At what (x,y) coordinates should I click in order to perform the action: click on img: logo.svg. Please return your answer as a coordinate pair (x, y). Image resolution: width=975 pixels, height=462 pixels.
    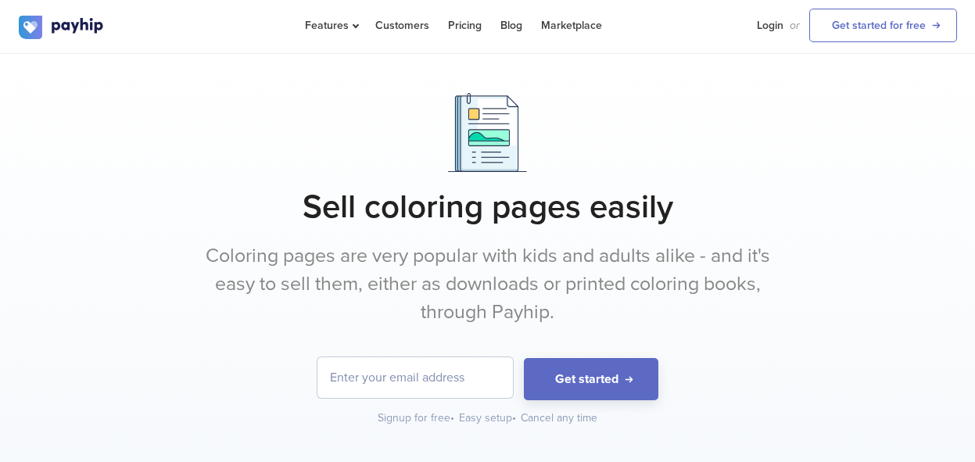
    Looking at the image, I should click on (62, 27).